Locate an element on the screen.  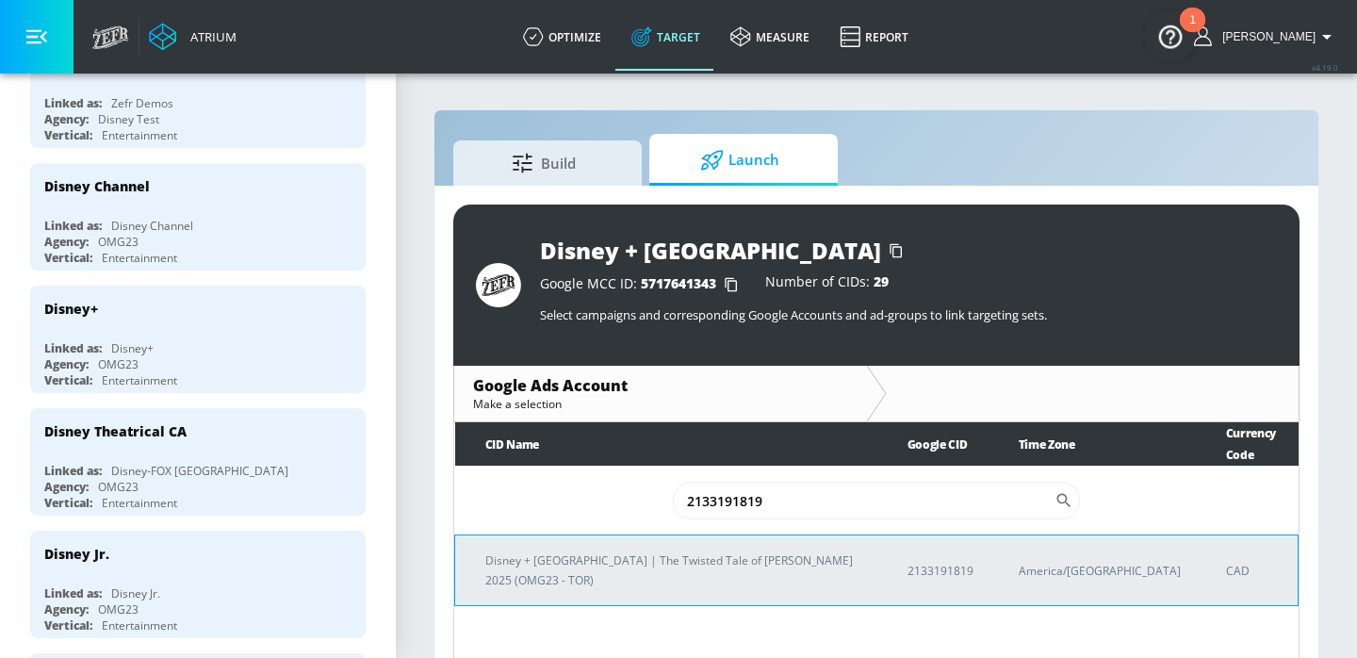
th: Google CID is located at coordinates (933, 444).